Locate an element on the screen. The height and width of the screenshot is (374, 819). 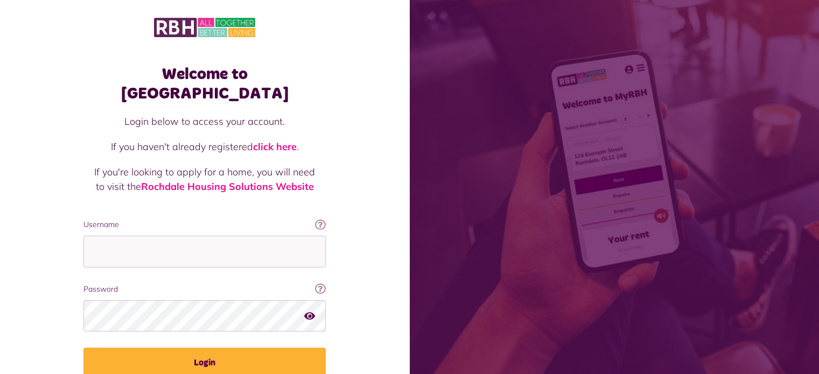
img: MyRBH is located at coordinates (204, 27).